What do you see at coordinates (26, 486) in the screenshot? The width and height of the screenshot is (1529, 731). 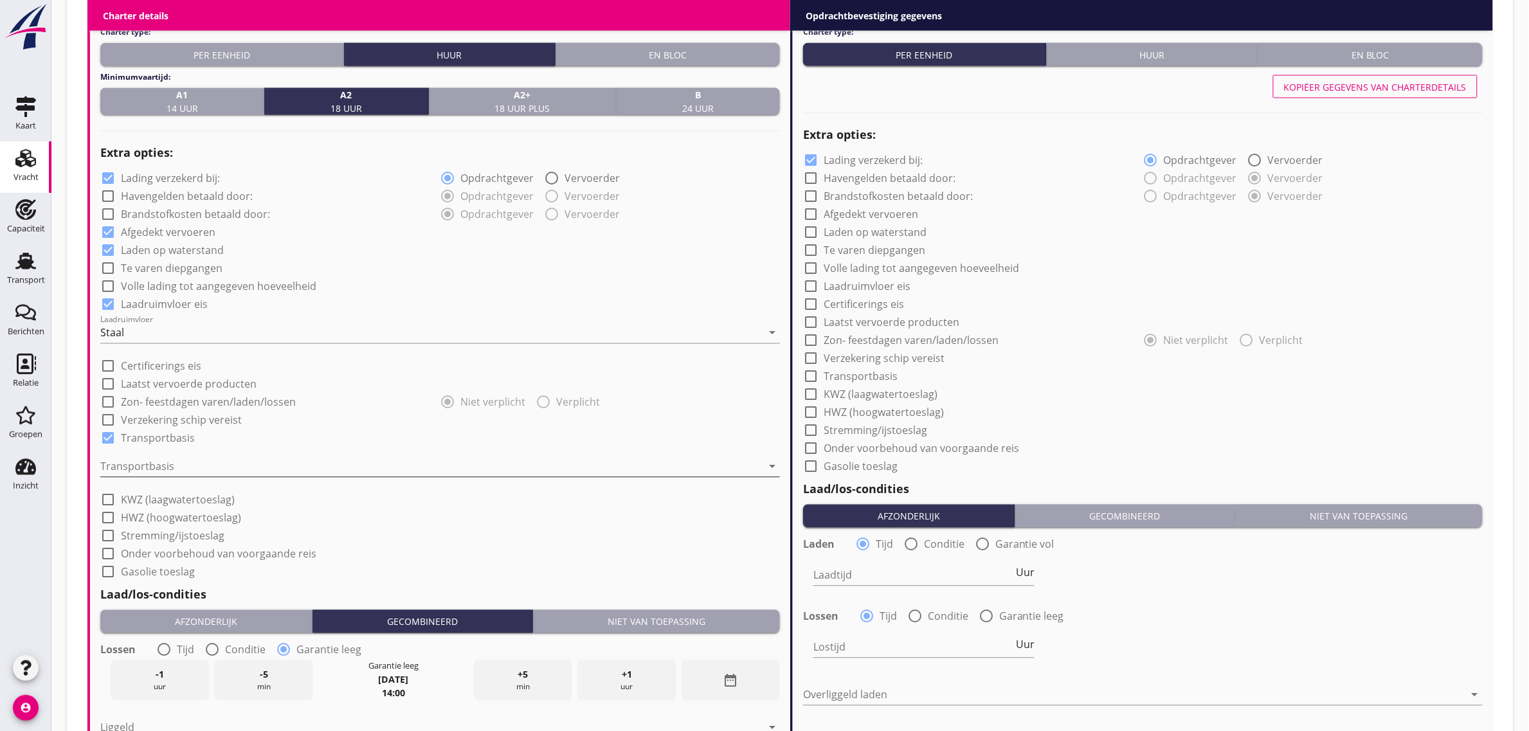 I see `div: Inzicht` at bounding box center [26, 486].